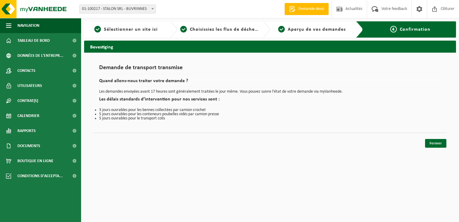 This screenshot has width=459, height=222. What do you see at coordinates (98, 29) in the screenshot?
I see `span: 1` at bounding box center [98, 29].